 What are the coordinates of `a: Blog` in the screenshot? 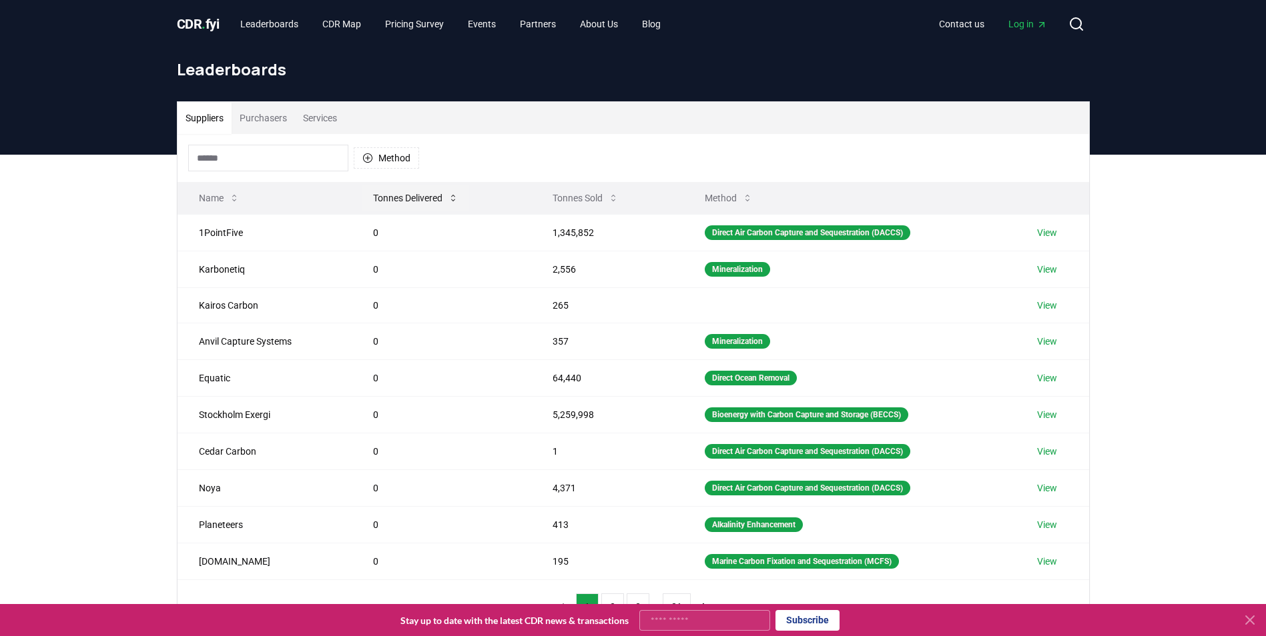 It's located at (651, 24).